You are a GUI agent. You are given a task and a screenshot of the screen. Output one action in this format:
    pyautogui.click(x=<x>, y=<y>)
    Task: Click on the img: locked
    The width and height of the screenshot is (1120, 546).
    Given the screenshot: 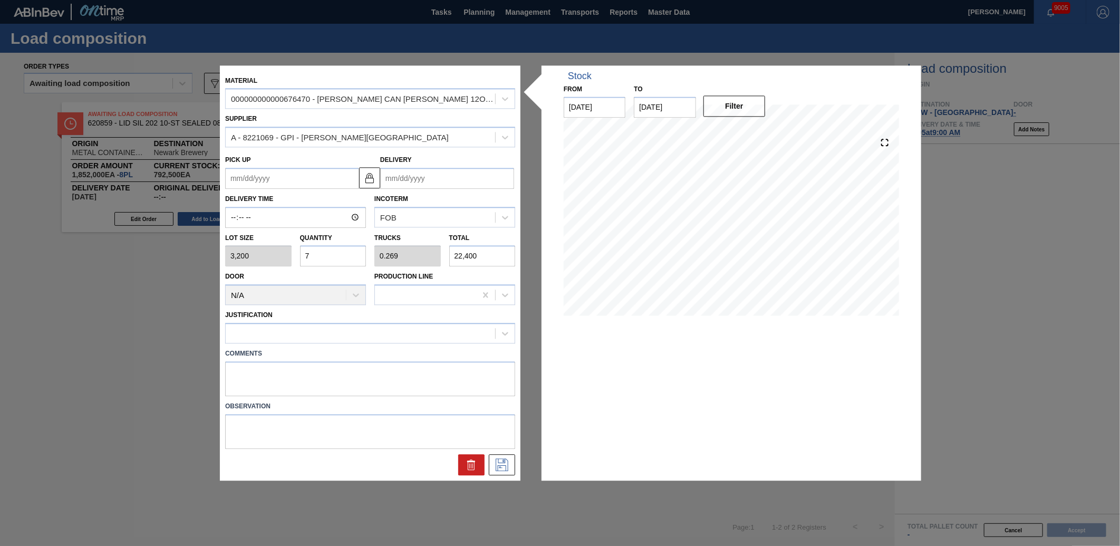 What is the action you would take?
    pyautogui.click(x=370, y=178)
    